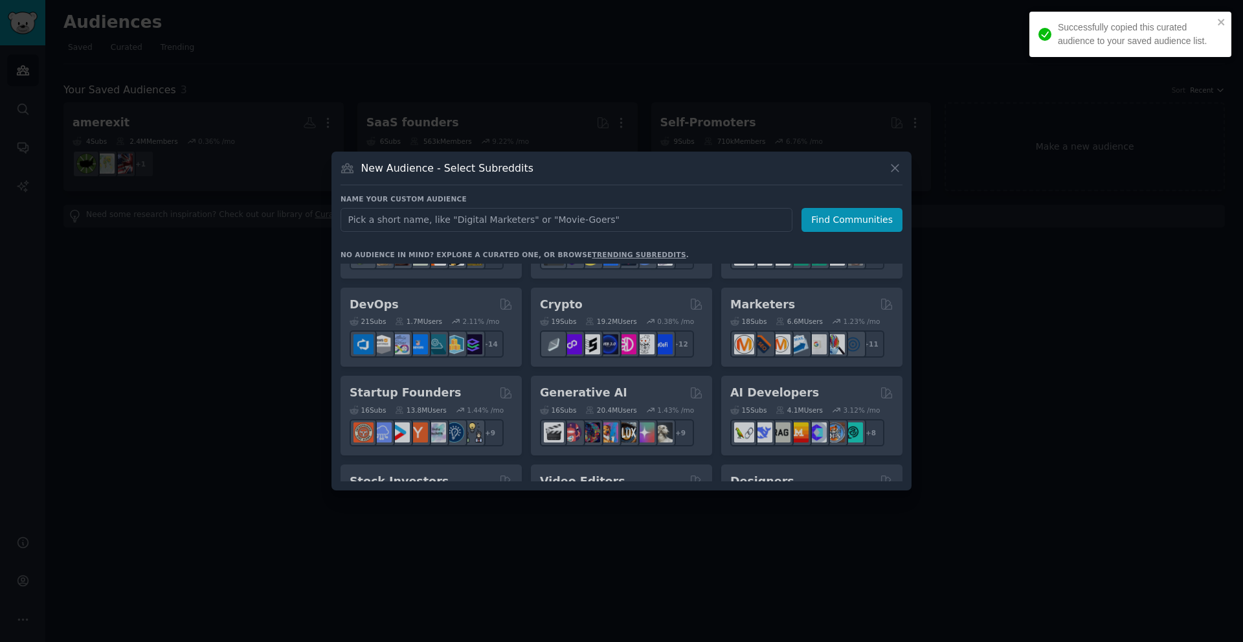 The width and height of the screenshot is (1243, 642). Describe the element at coordinates (638, 254) in the screenshot. I see `a: trending subreddits` at that location.